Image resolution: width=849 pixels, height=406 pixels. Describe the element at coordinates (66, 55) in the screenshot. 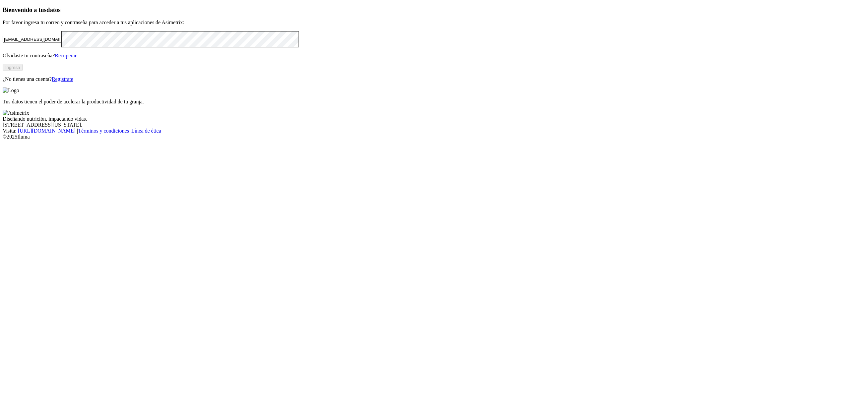

I see `a: Recuperar` at that location.